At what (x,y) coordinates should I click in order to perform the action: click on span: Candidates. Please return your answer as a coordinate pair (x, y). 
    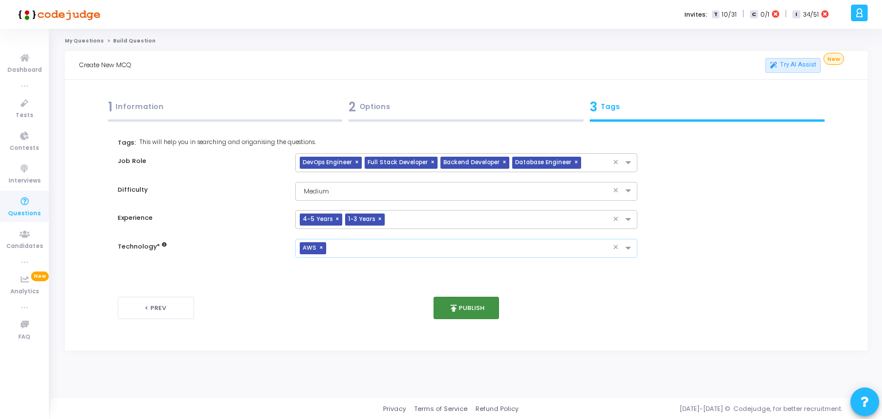
    Looking at the image, I should click on (25, 246).